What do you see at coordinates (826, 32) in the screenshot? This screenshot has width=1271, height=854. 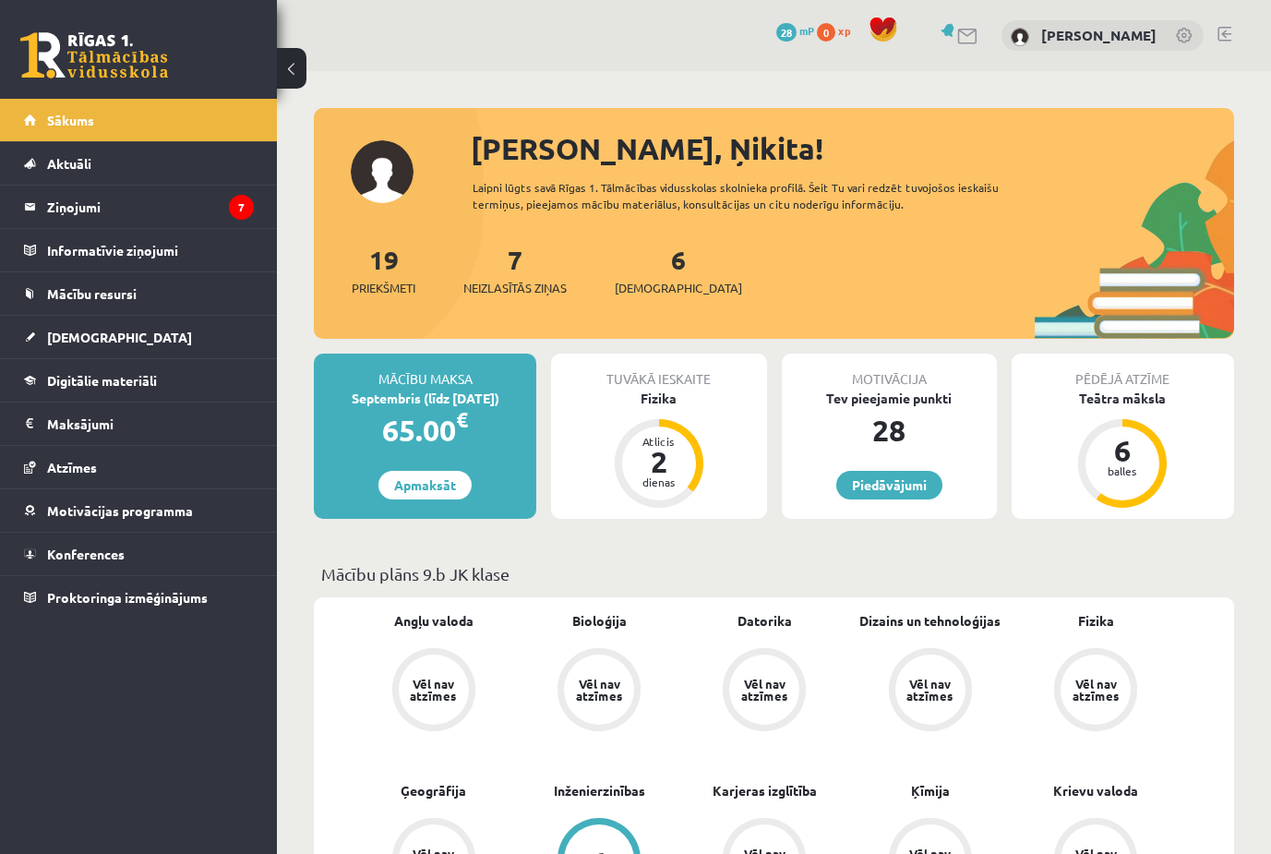 I see `span: 0` at bounding box center [826, 32].